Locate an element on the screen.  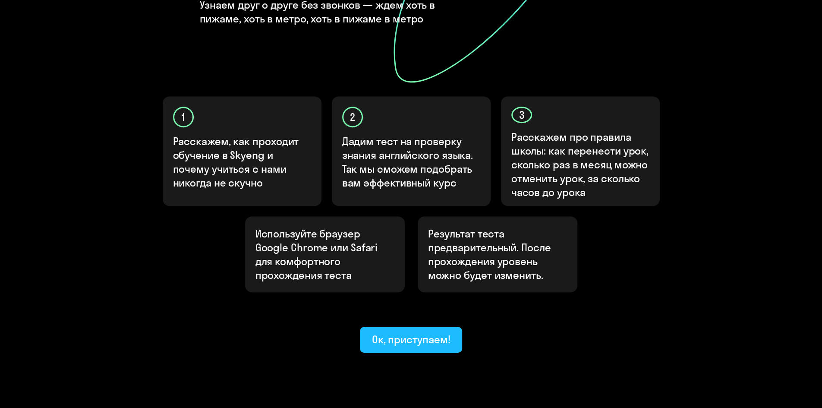
p: Результат теста предварительный. После прохождения уровень можно будет изменить. is located at coordinates (498, 254).